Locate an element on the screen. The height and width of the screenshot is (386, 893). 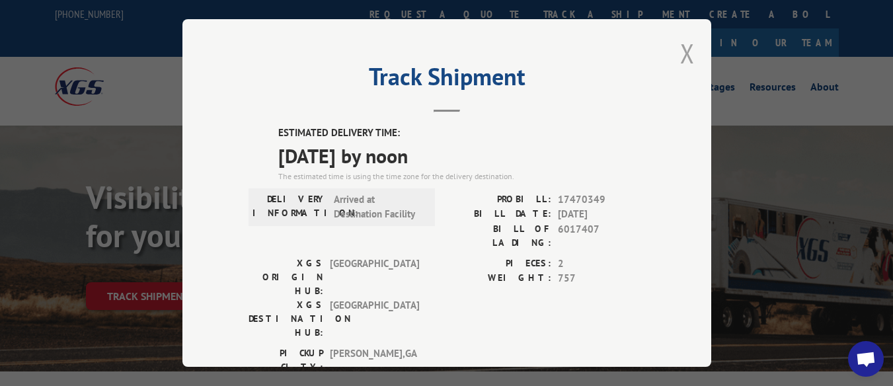
div: The estimated time is using the time zone for the delivery destination. is located at coordinates (461, 176).